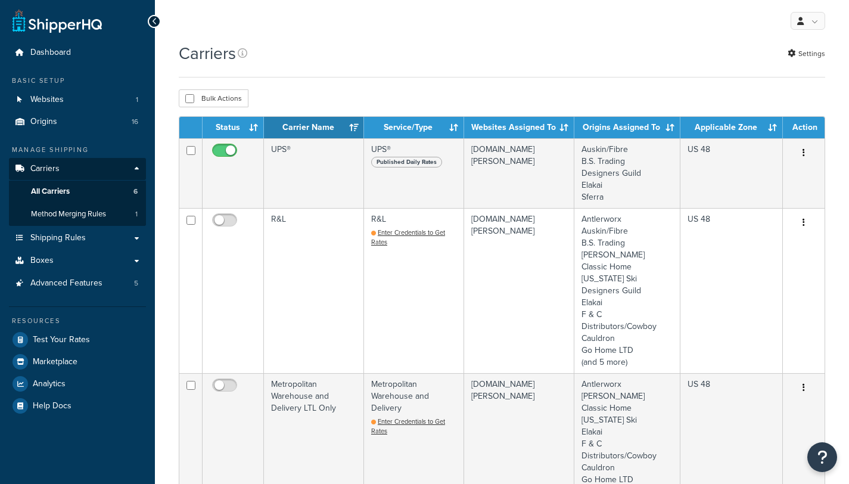  I want to click on a: Shipping Rules, so click(77, 238).